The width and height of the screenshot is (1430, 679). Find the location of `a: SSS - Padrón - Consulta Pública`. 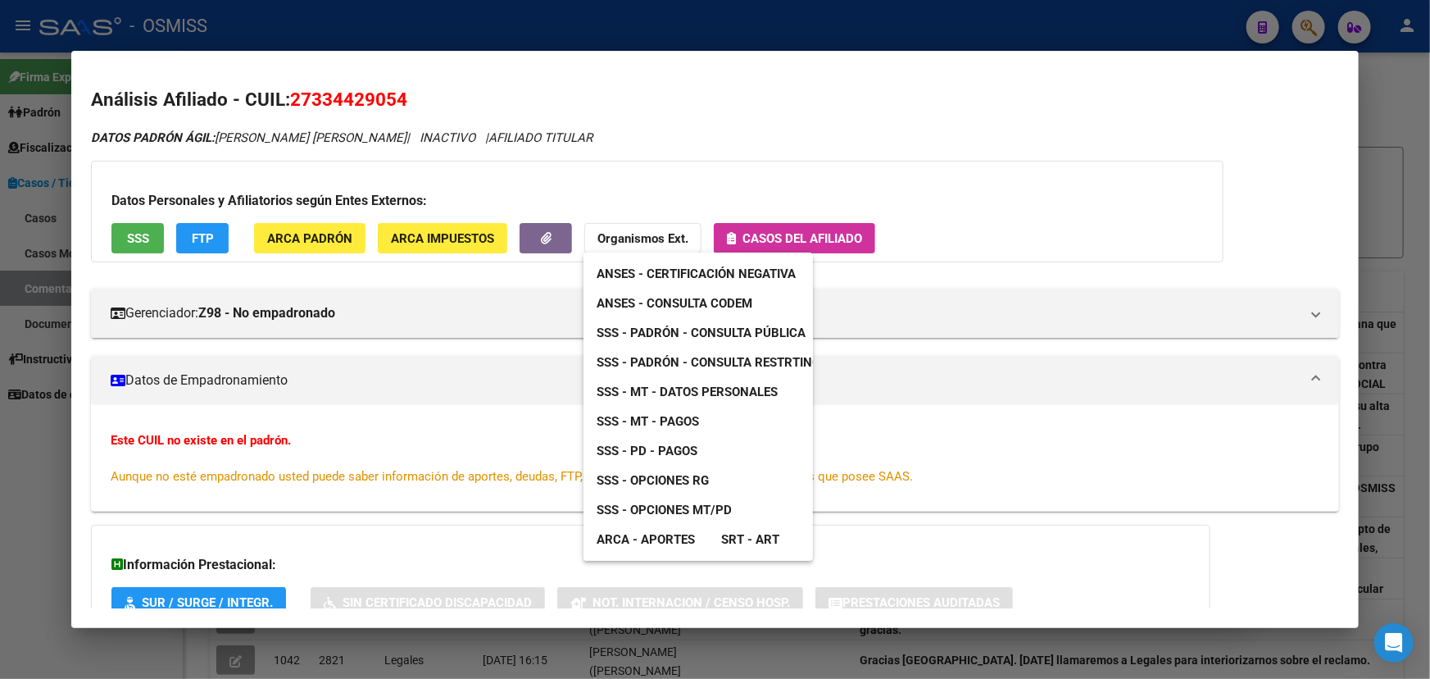

a: SSS - Padrón - Consulta Pública is located at coordinates (701, 333).